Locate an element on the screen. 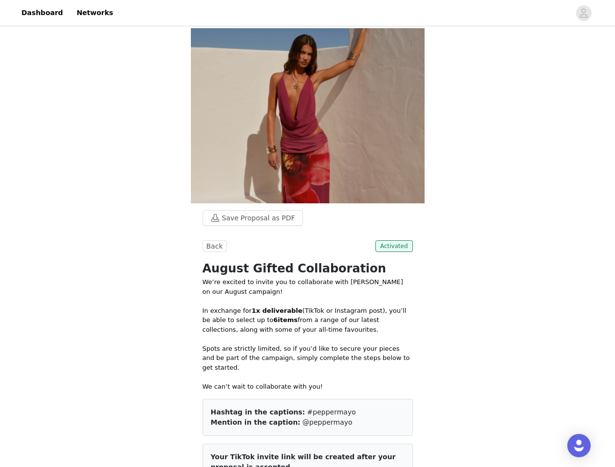  h1: August Gifted Collaboration is located at coordinates (308, 269).